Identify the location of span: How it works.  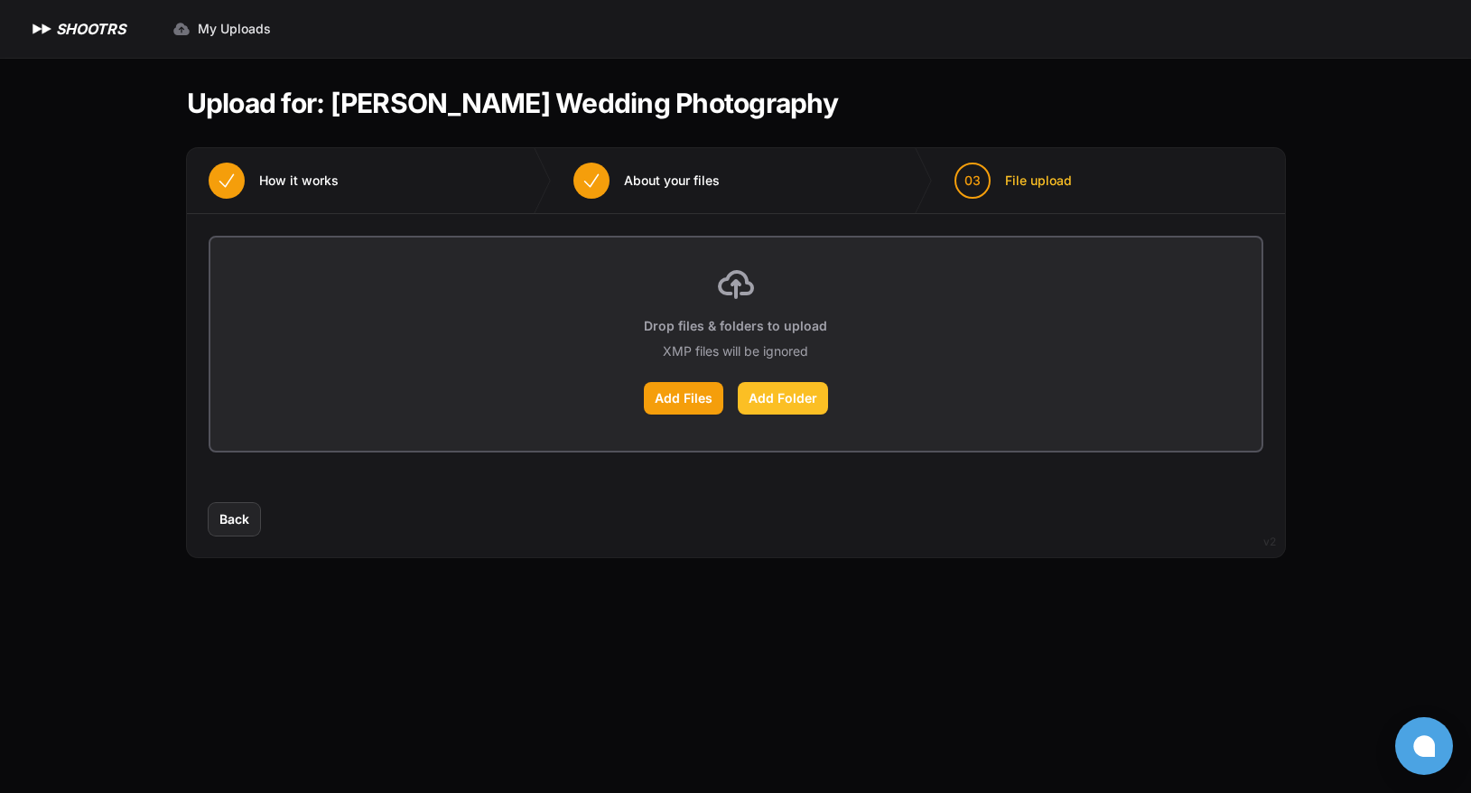
(299, 181).